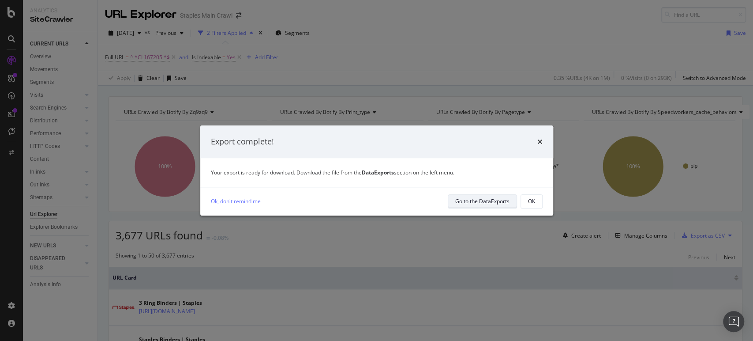 This screenshot has height=341, width=753. Describe the element at coordinates (540, 142) in the screenshot. I see `div: times` at that location.